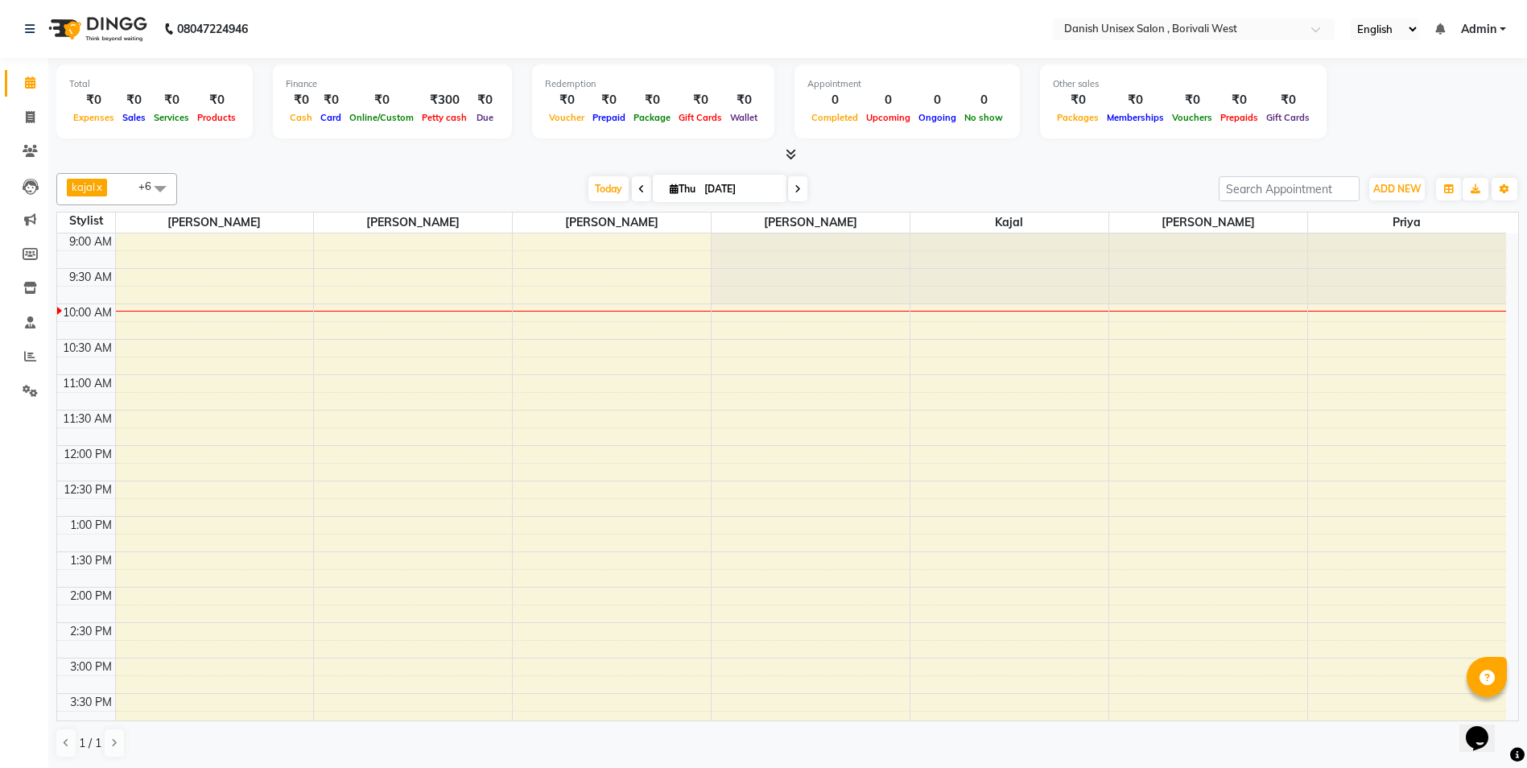 This screenshot has width=1527, height=768. Describe the element at coordinates (382, 118) in the screenshot. I see `span: Online/Custom` at that location.